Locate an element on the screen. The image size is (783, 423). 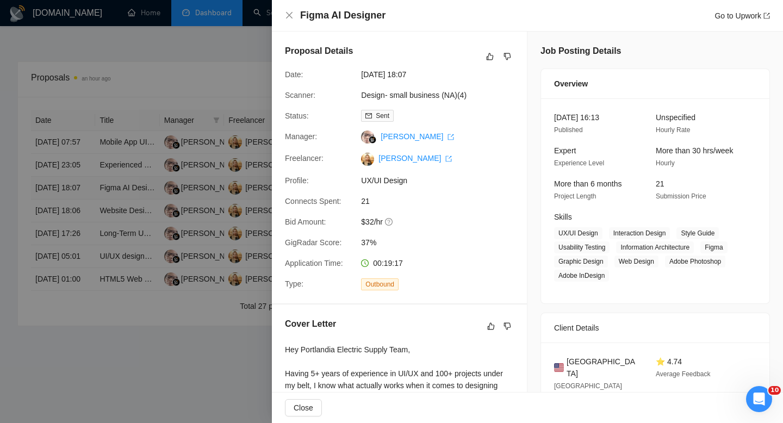
span: Information Architecture is located at coordinates (655, 247).